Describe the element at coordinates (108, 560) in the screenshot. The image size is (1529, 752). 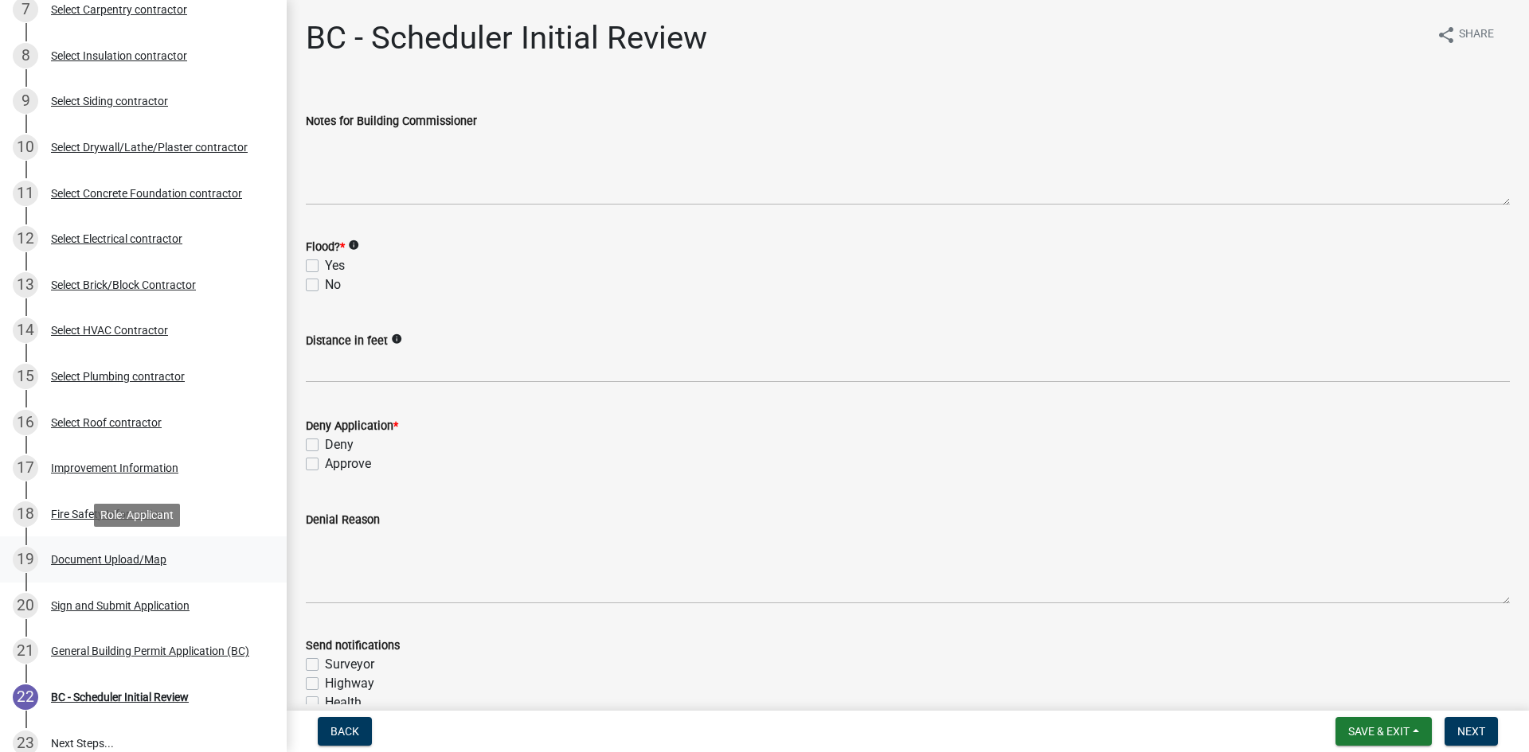
I see `div: Document Upload/Map` at that location.